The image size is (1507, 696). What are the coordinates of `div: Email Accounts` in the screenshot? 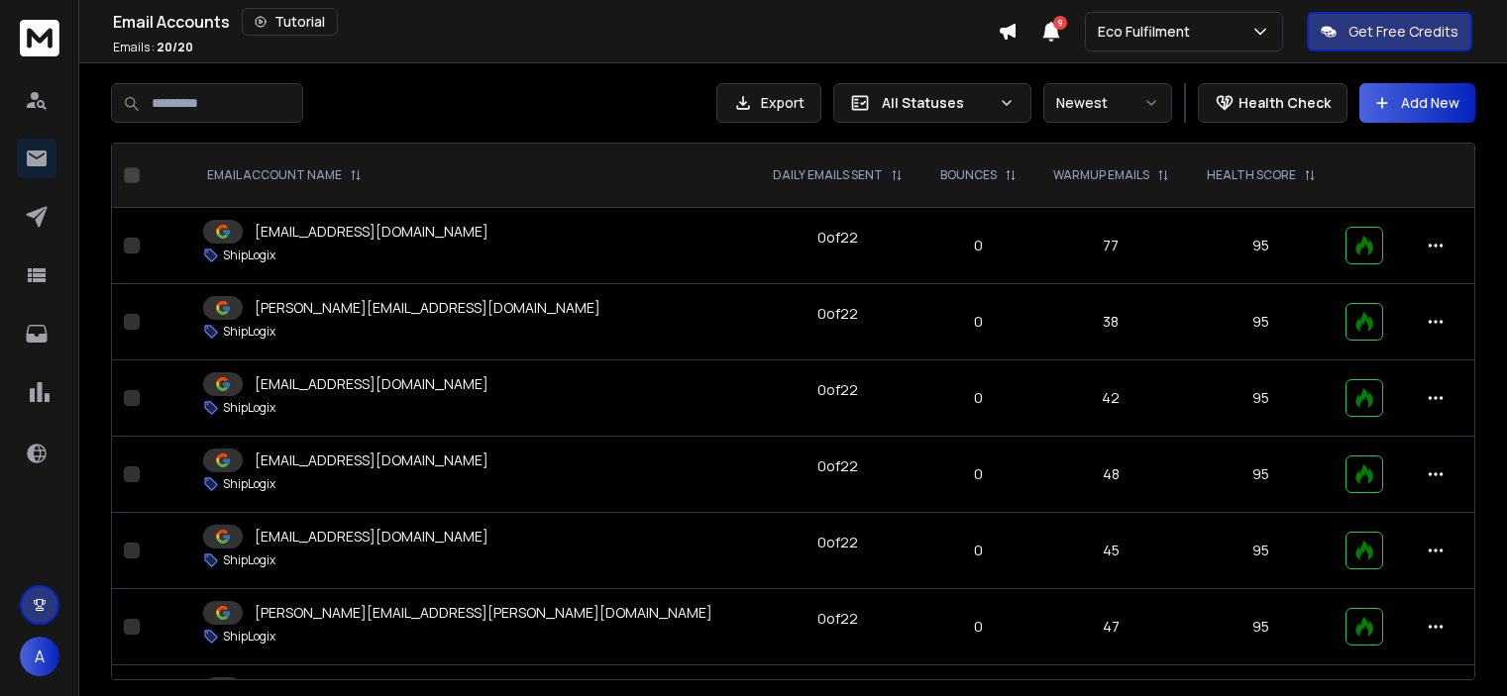 It's located at (555, 22).